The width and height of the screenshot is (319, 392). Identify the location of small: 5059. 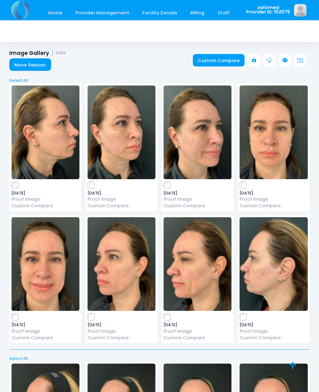
(61, 53).